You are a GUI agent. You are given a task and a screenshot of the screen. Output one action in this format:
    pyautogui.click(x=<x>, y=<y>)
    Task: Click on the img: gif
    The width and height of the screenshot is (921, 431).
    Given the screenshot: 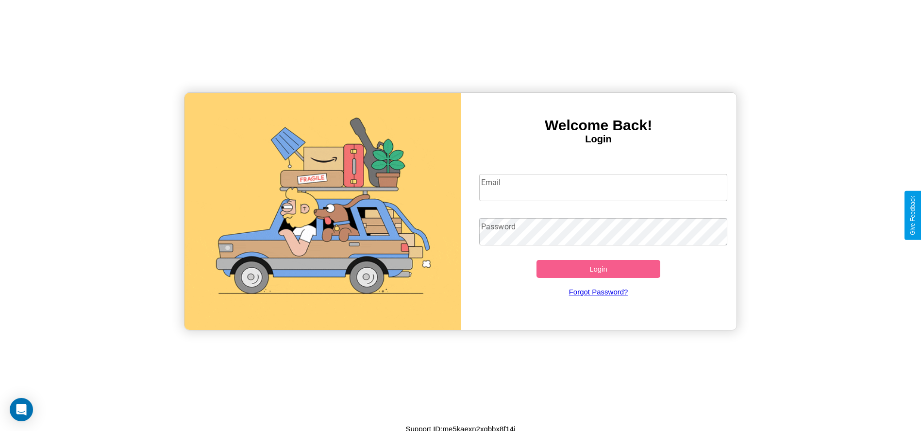 What is the action you would take?
    pyautogui.click(x=322, y=211)
    